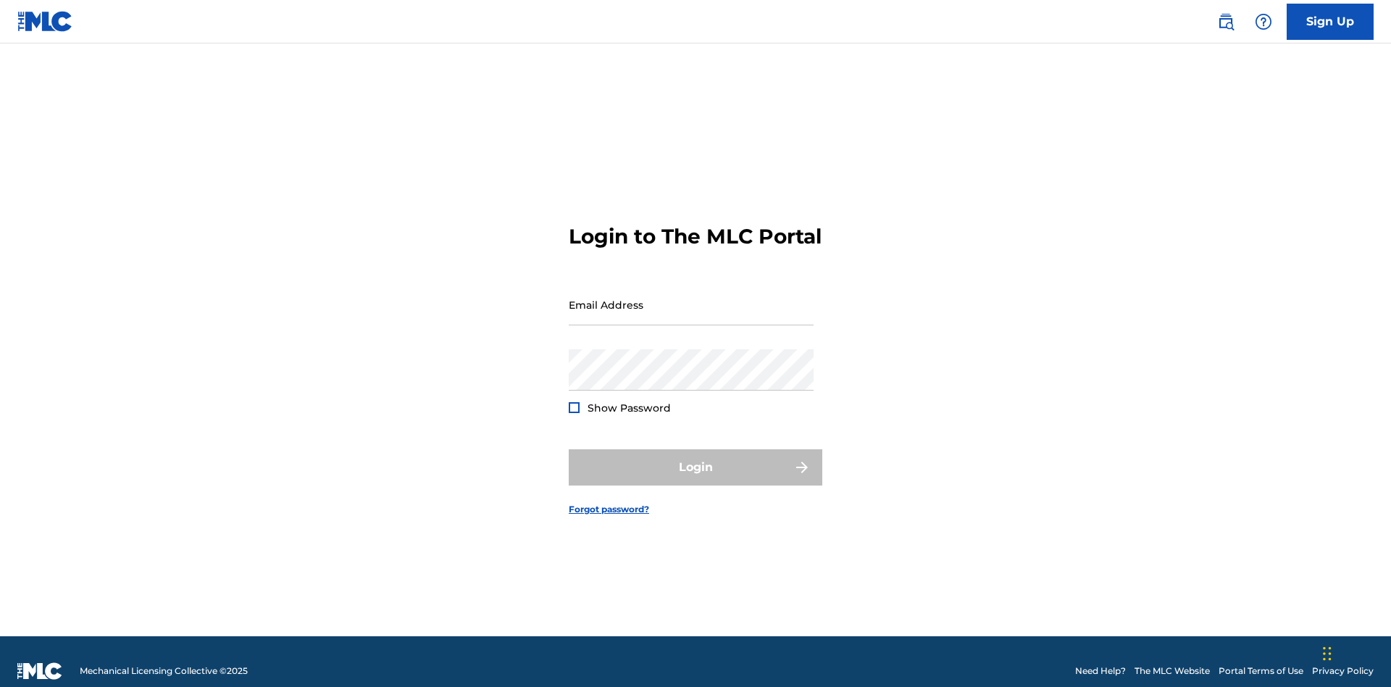 The image size is (1391, 687). What do you see at coordinates (1343, 671) in the screenshot?
I see `a: Privacy Policy` at bounding box center [1343, 671].